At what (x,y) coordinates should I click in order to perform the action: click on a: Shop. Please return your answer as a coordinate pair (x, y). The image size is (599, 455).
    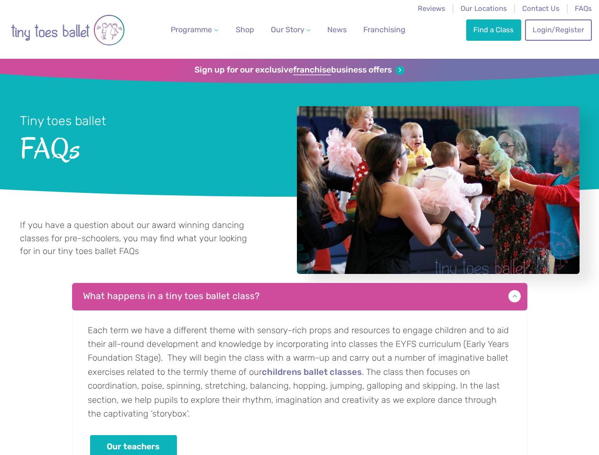
    Looking at the image, I should click on (245, 30).